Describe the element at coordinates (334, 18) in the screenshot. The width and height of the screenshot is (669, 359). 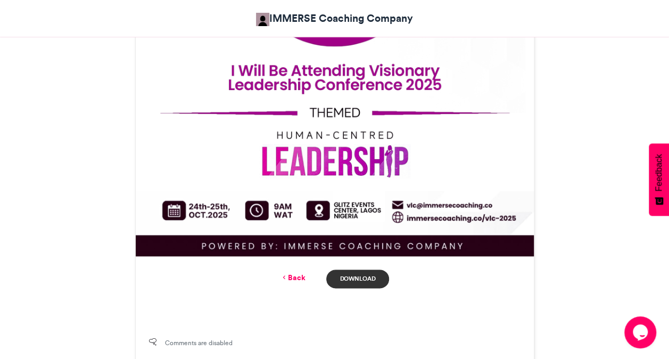
I see `a: IMMERSE Coaching Company` at that location.